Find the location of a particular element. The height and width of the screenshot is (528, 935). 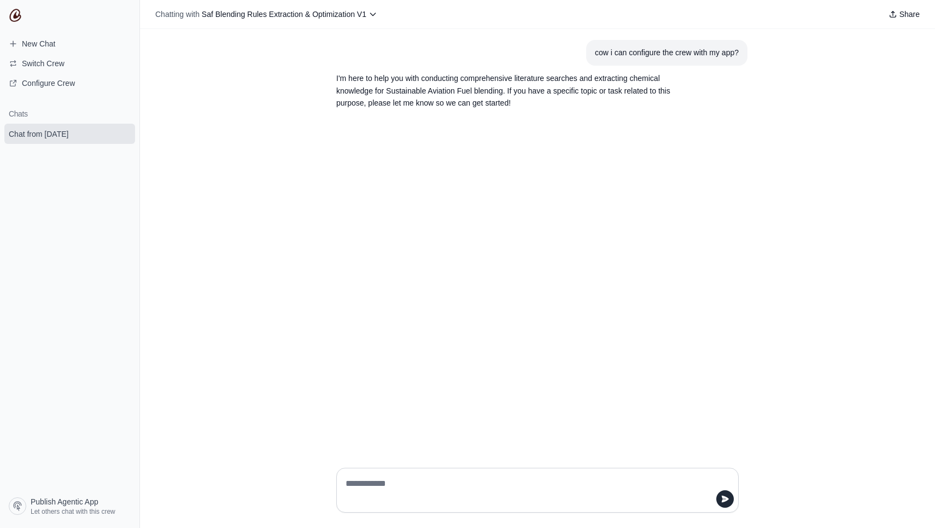

a: Publish Agentic App Let others chat with this crew is located at coordinates (69, 506).